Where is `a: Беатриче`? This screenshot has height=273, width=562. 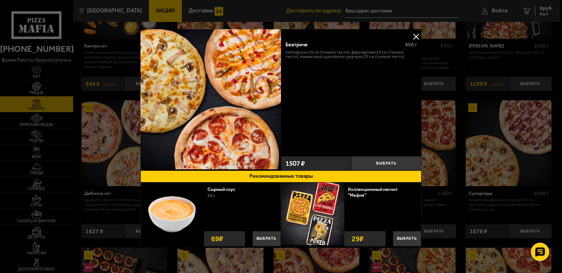 a: Беатриче is located at coordinates (211, 100).